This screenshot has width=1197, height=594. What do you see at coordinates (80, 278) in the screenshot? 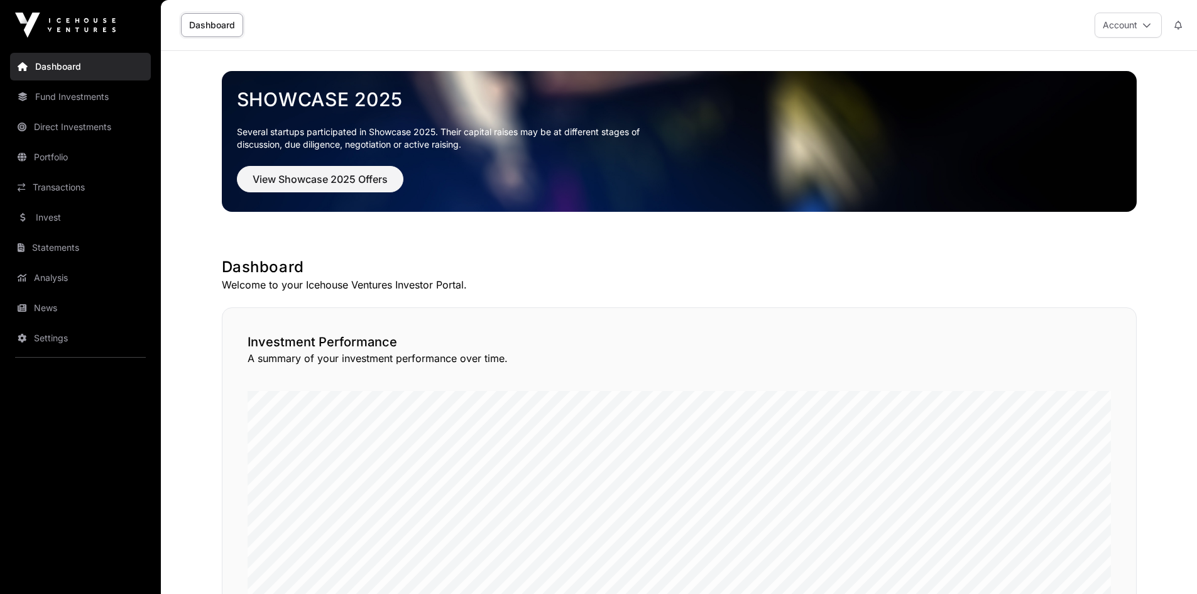
I see `a: Analysis` at bounding box center [80, 278].